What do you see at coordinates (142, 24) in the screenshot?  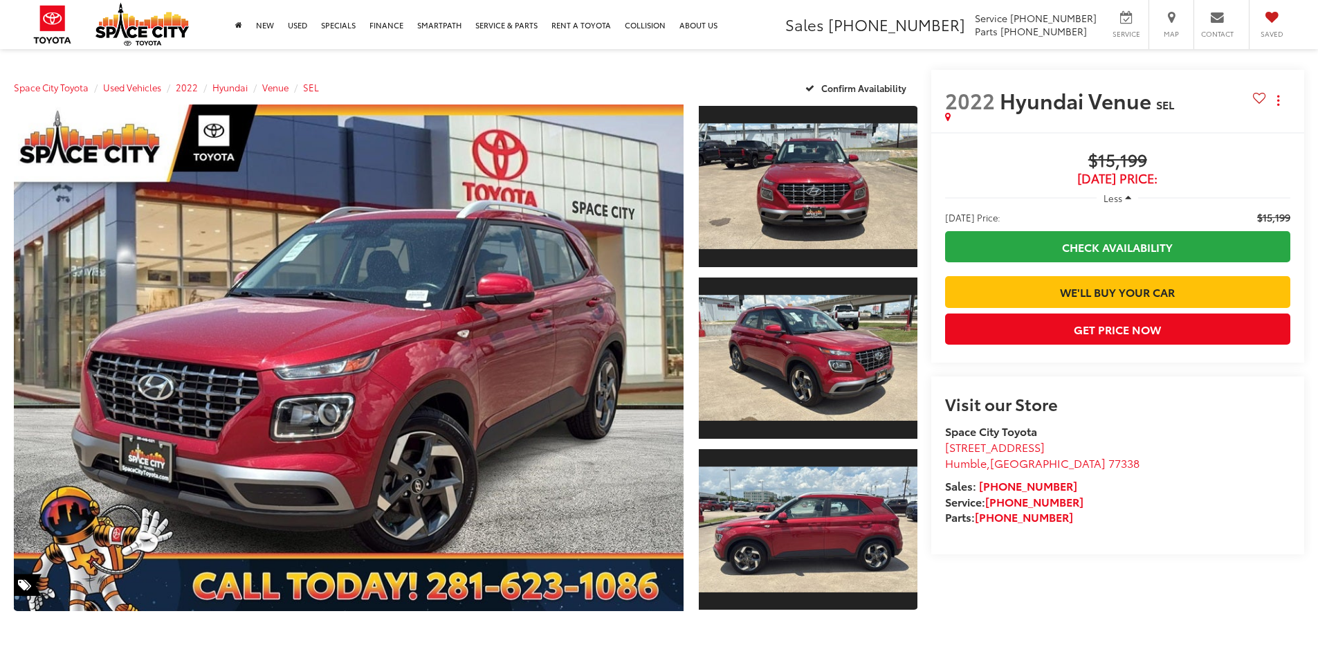 I see `img: Space City Toyota` at bounding box center [142, 24].